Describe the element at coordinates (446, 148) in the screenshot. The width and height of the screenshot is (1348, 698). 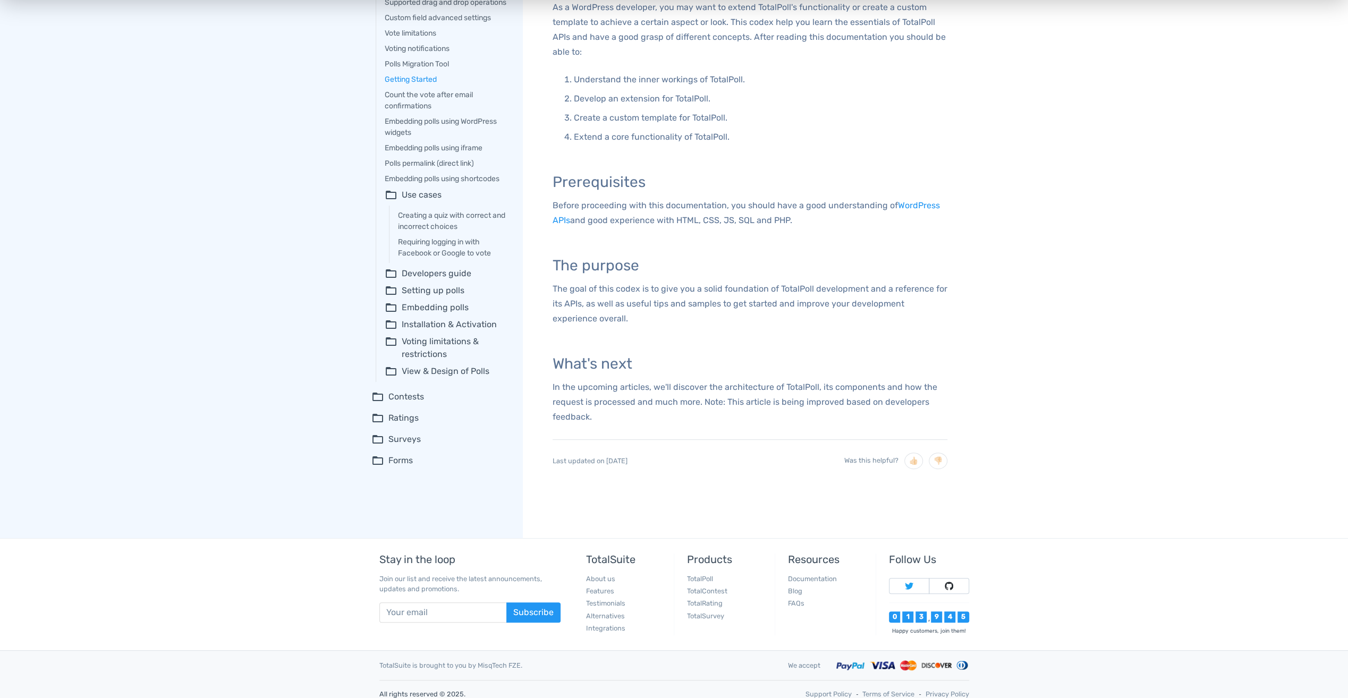
I see `a: Embedding polls using iframe` at that location.